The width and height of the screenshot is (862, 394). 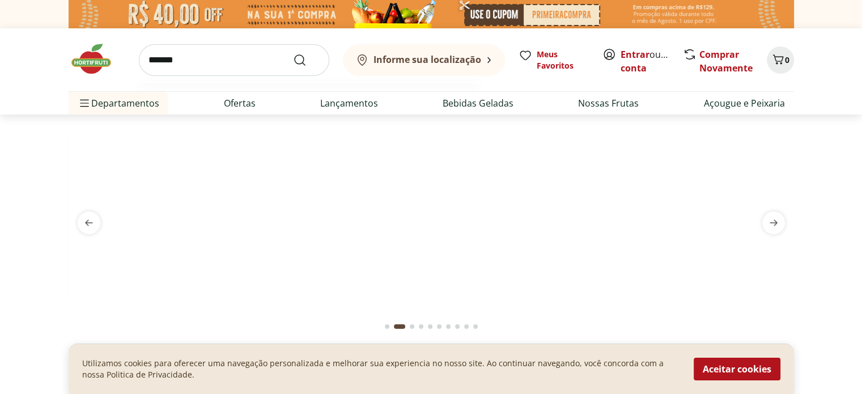 What do you see at coordinates (89, 223) in the screenshot?
I see `button: previous` at bounding box center [89, 223].